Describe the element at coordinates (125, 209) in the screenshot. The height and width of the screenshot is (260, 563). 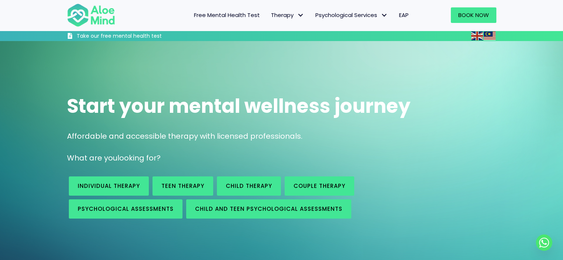
I see `span: Psychological assessments` at that location.